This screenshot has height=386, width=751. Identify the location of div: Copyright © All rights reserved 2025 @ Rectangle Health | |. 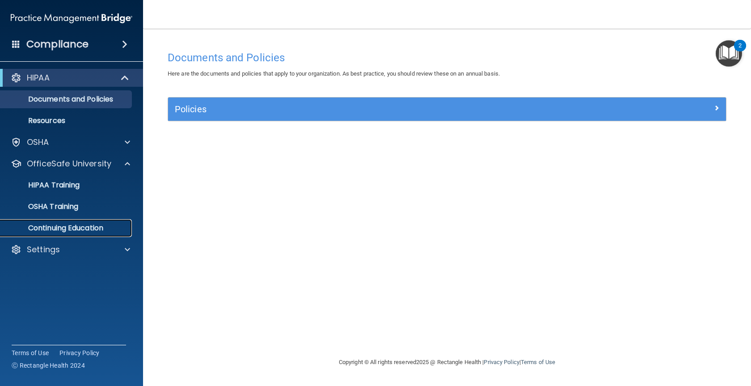
(447, 362).